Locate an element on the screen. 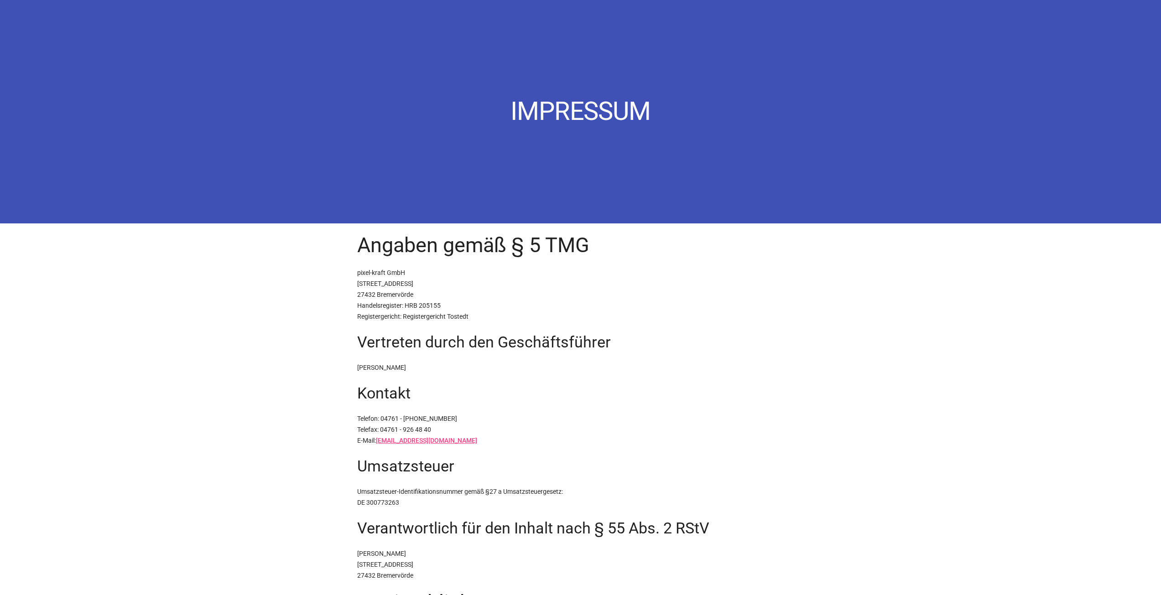  h1: Impressum is located at coordinates (580, 112).